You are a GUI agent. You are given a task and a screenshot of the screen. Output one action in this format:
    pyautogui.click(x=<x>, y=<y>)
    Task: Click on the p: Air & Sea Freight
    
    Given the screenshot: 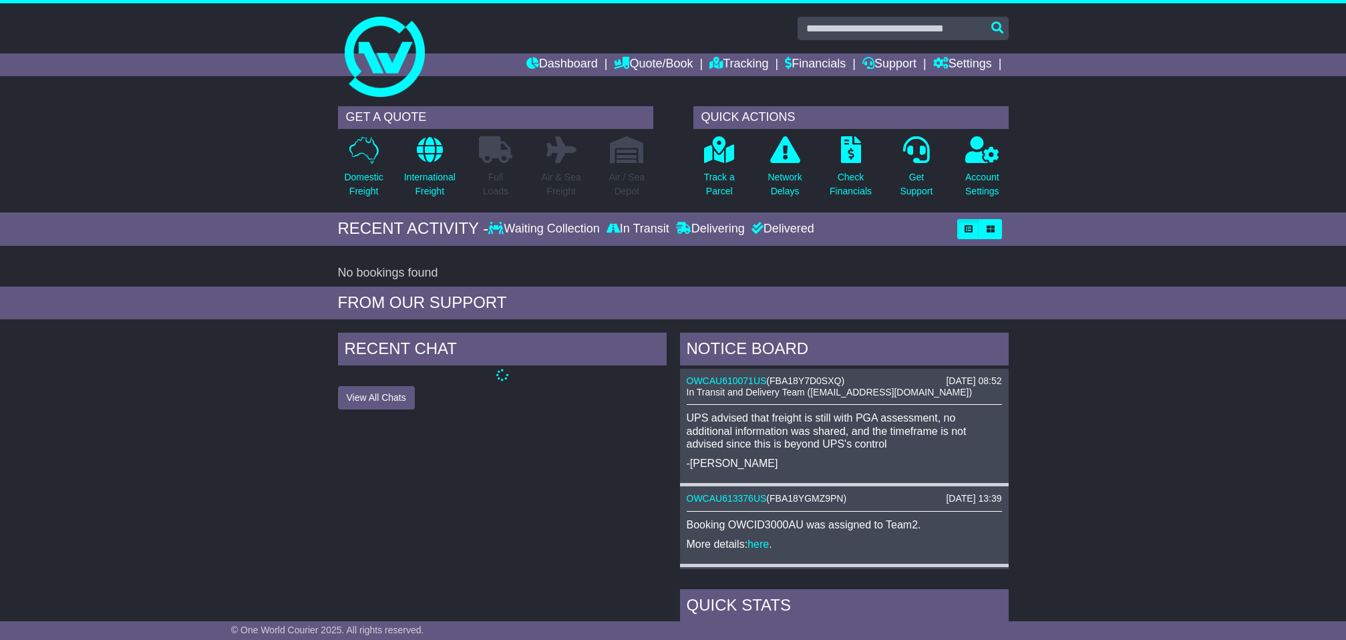 What is the action you would take?
    pyautogui.click(x=561, y=184)
    